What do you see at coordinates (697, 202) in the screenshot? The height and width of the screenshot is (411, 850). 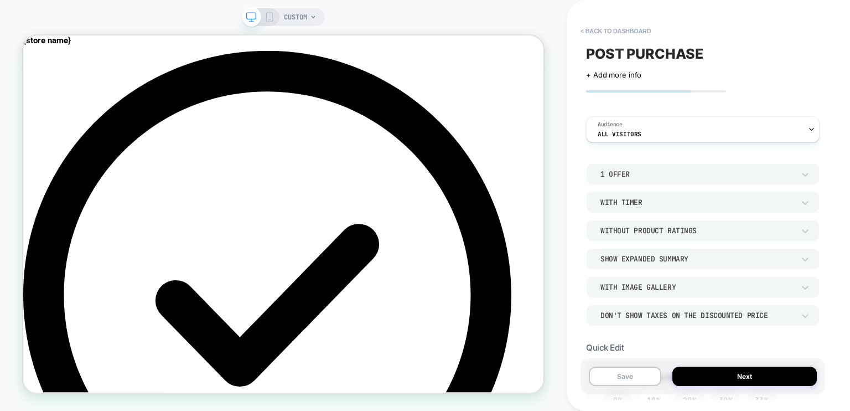 I see `div: With Timer` at bounding box center [697, 202].